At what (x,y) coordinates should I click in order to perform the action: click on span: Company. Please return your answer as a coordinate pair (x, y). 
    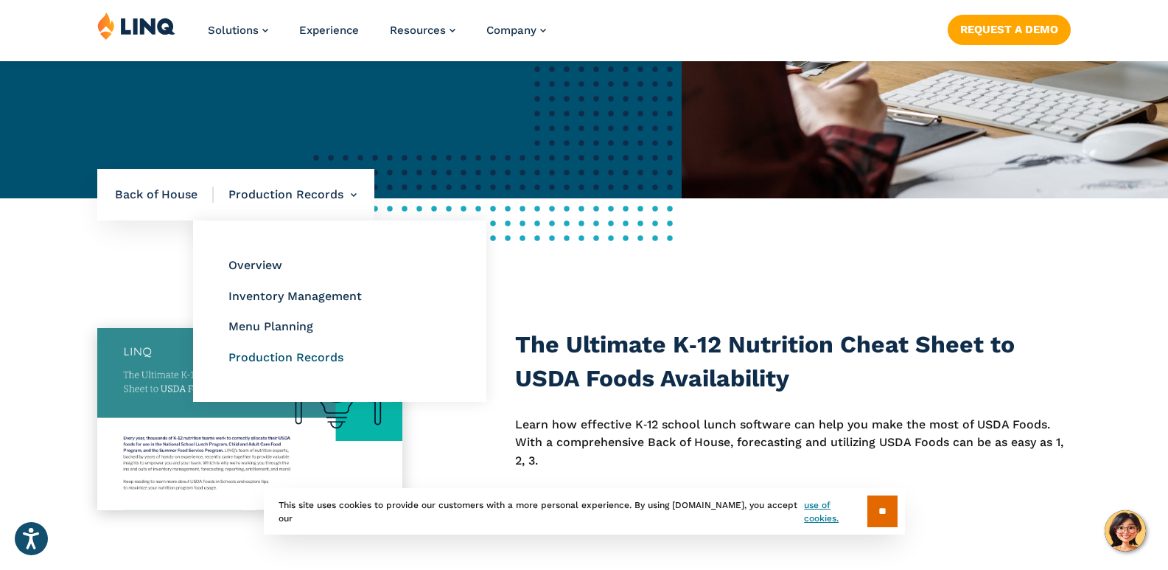
    Looking at the image, I should click on (511, 30).